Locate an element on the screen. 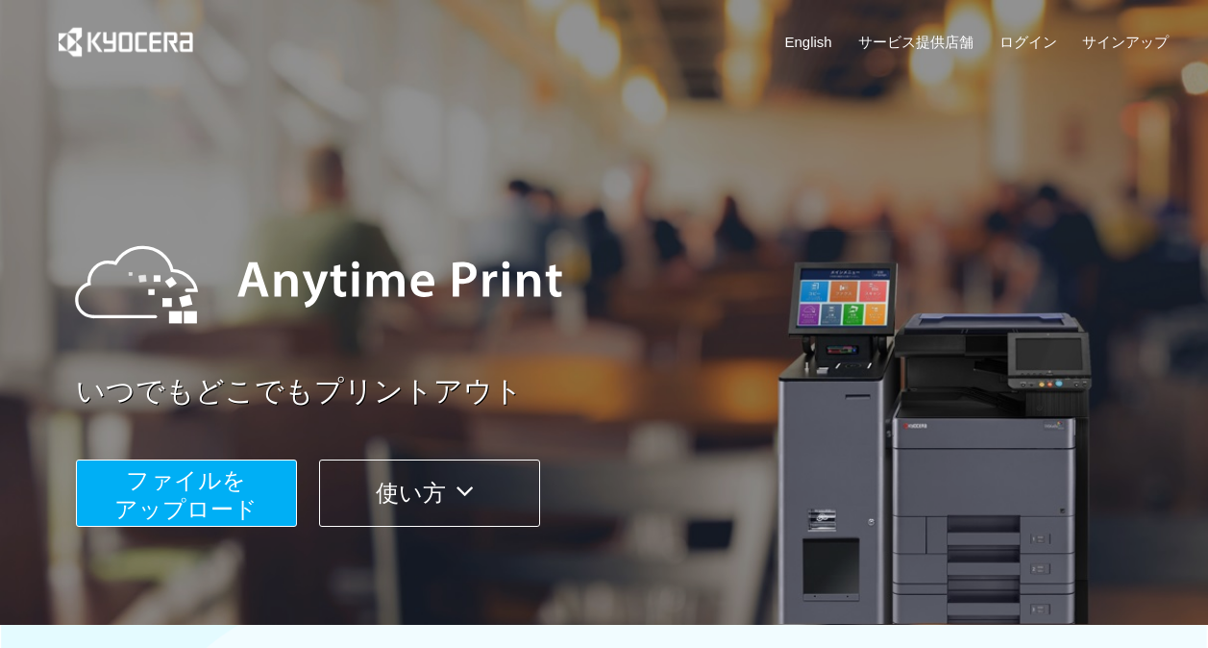 Image resolution: width=1208 pixels, height=648 pixels. a: サービス提供店舗 is located at coordinates (916, 41).